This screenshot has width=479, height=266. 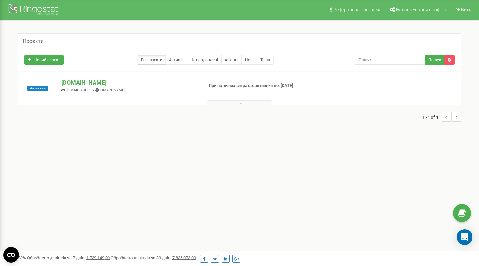 What do you see at coordinates (151, 60) in the screenshot?
I see `a: Всі проєкти` at bounding box center [151, 60].